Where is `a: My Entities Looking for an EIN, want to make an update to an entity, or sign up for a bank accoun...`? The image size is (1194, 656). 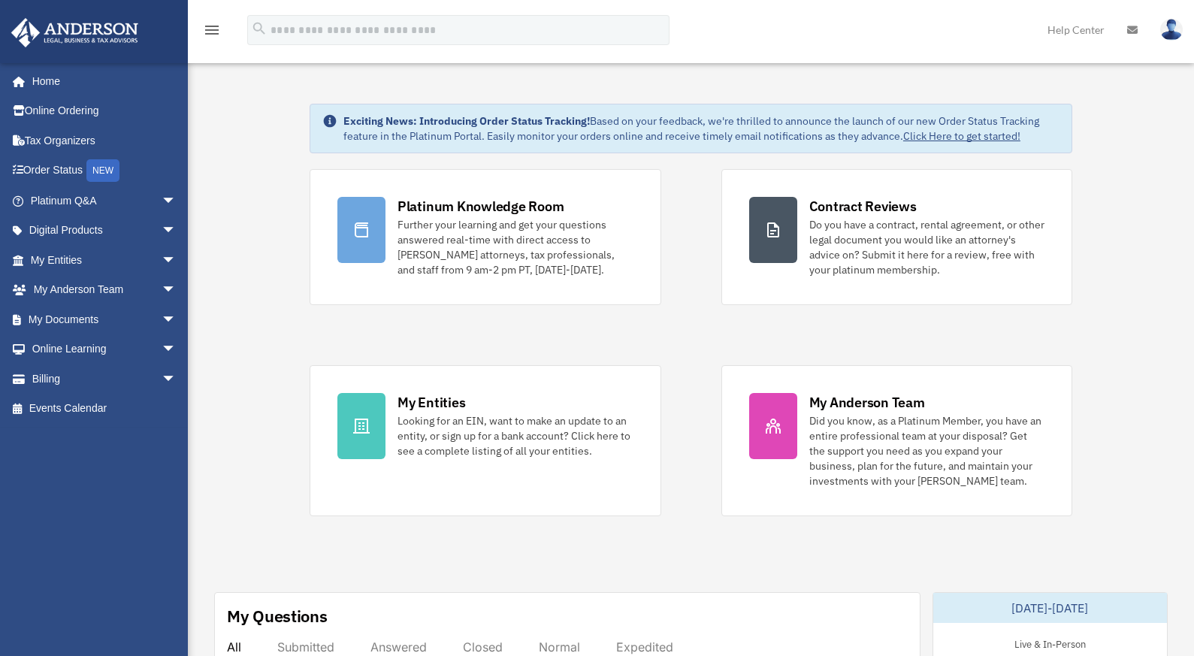
a: My Entities Looking for an EIN, want to make an update to an entity, or sign up for a bank accoun... is located at coordinates (486, 440).